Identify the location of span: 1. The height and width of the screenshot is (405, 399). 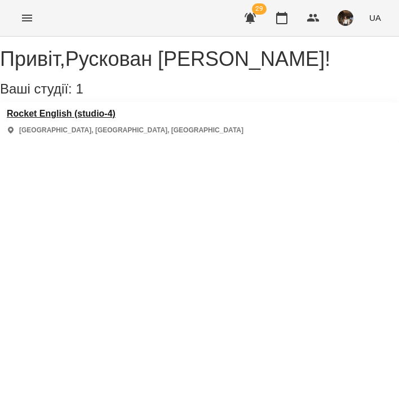
(79, 88).